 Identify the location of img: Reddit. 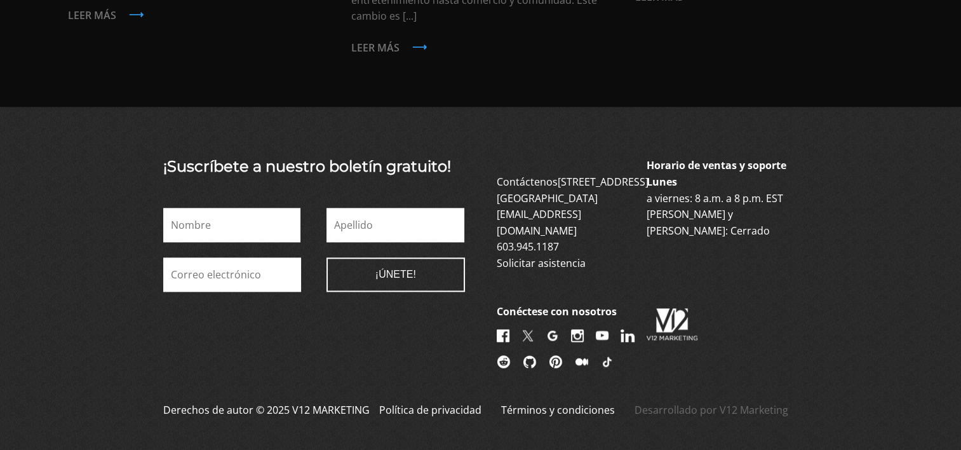
(504, 361).